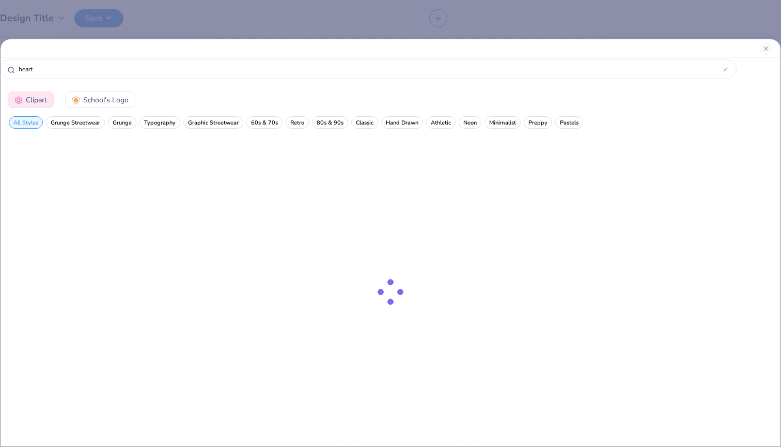 The height and width of the screenshot is (447, 781). I want to click on span: Grunge, so click(122, 122).